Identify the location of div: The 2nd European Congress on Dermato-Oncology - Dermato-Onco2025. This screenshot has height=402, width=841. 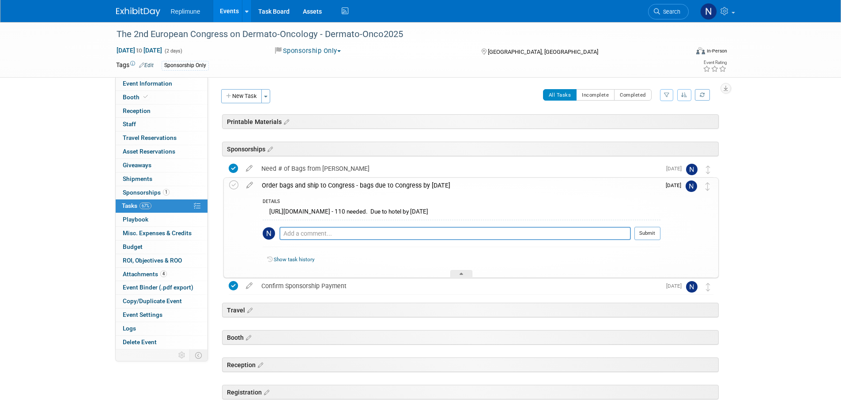
(394, 34).